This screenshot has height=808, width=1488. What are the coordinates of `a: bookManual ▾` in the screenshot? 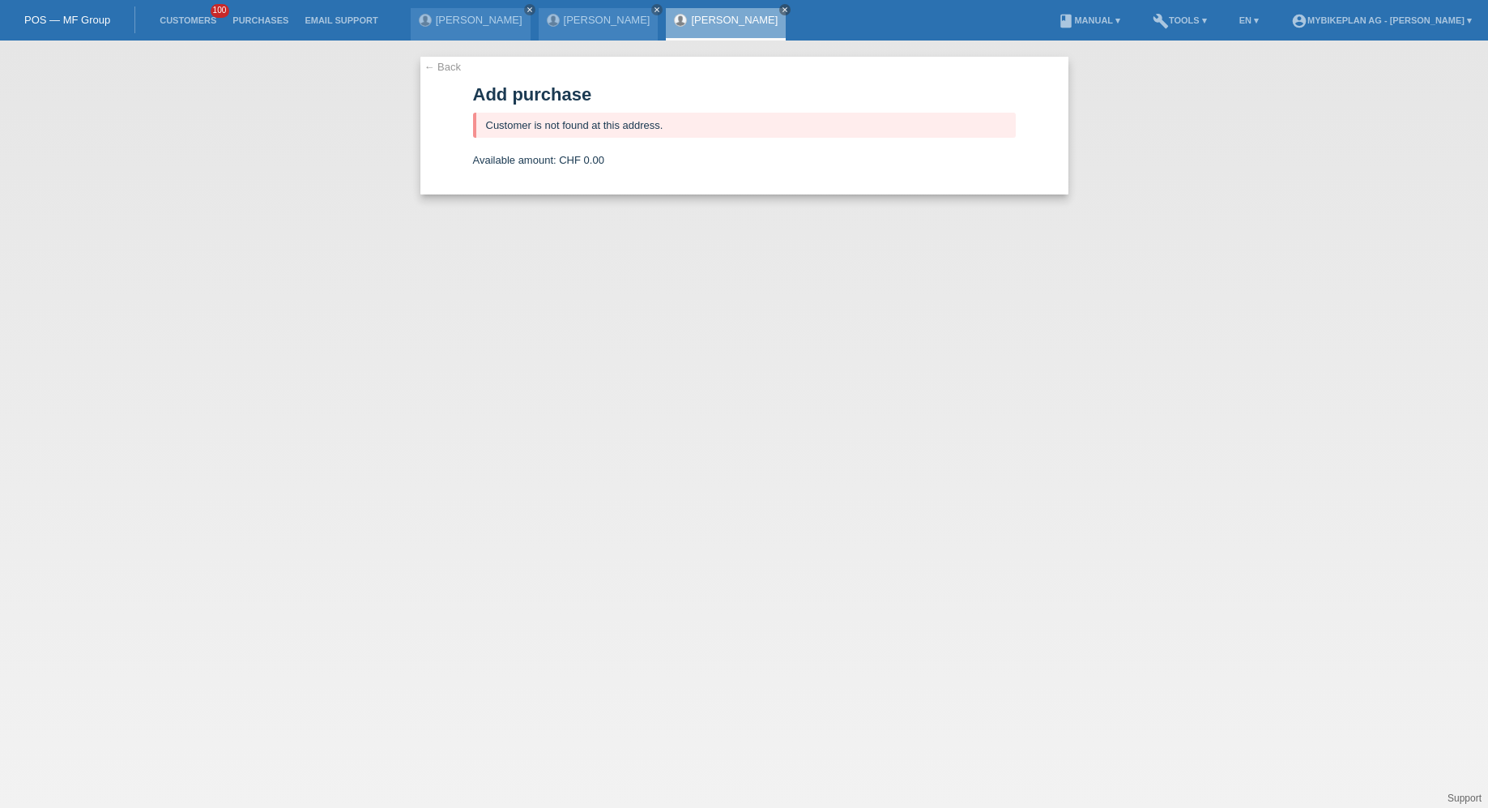 It's located at (1089, 20).